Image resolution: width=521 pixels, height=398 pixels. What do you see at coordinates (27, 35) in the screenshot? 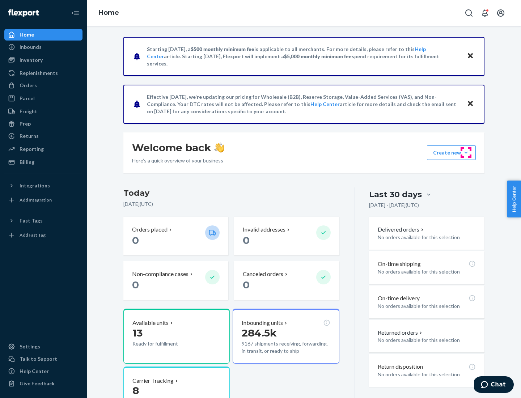
I see `div: Home` at bounding box center [27, 35].